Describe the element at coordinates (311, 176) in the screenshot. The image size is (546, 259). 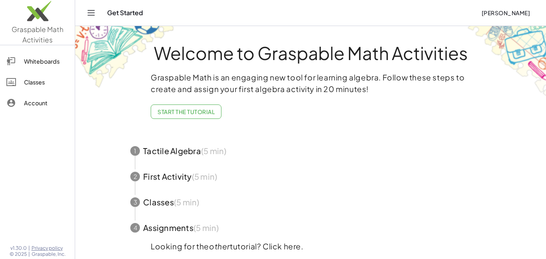
I see `button: 2First Activity(5 min)` at that location.